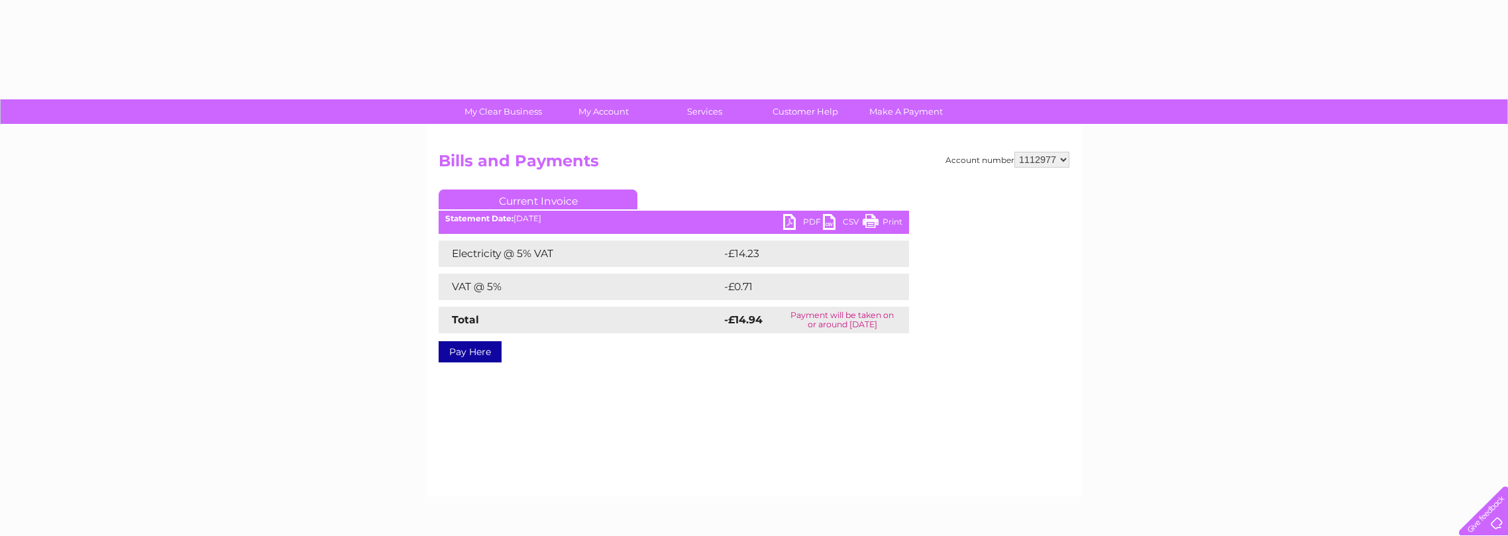  I want to click on a: Services, so click(704, 111).